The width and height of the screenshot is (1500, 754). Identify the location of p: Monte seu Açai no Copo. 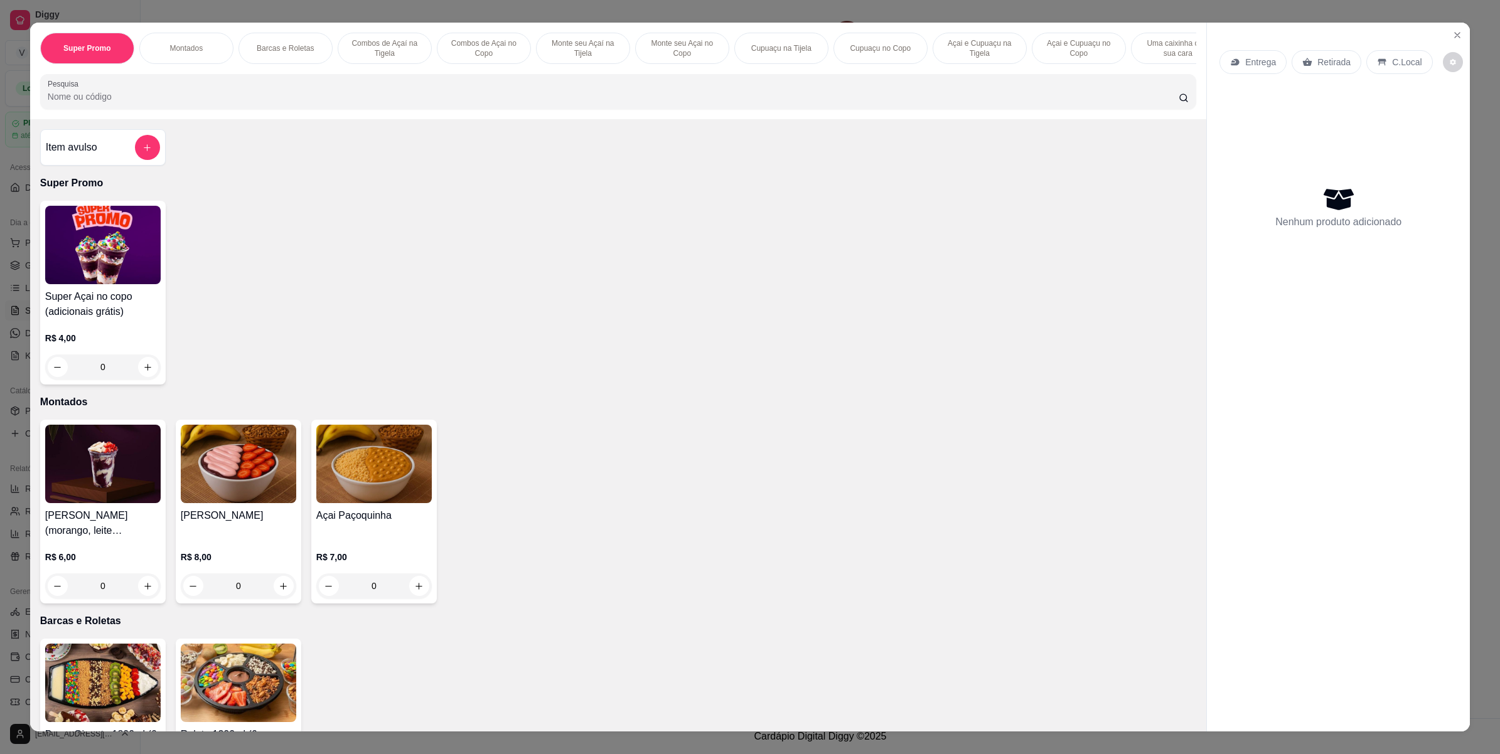
(682, 48).